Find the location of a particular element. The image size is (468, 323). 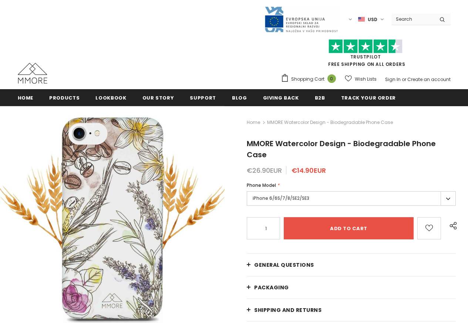

span: Track your order is located at coordinates (369, 98).